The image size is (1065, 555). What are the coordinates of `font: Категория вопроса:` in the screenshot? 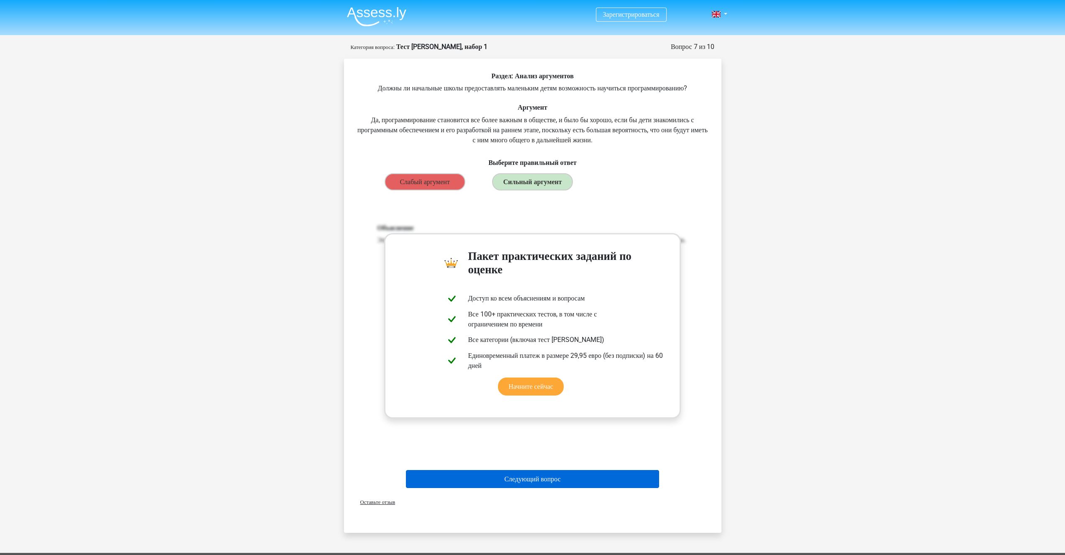 It's located at (373, 47).